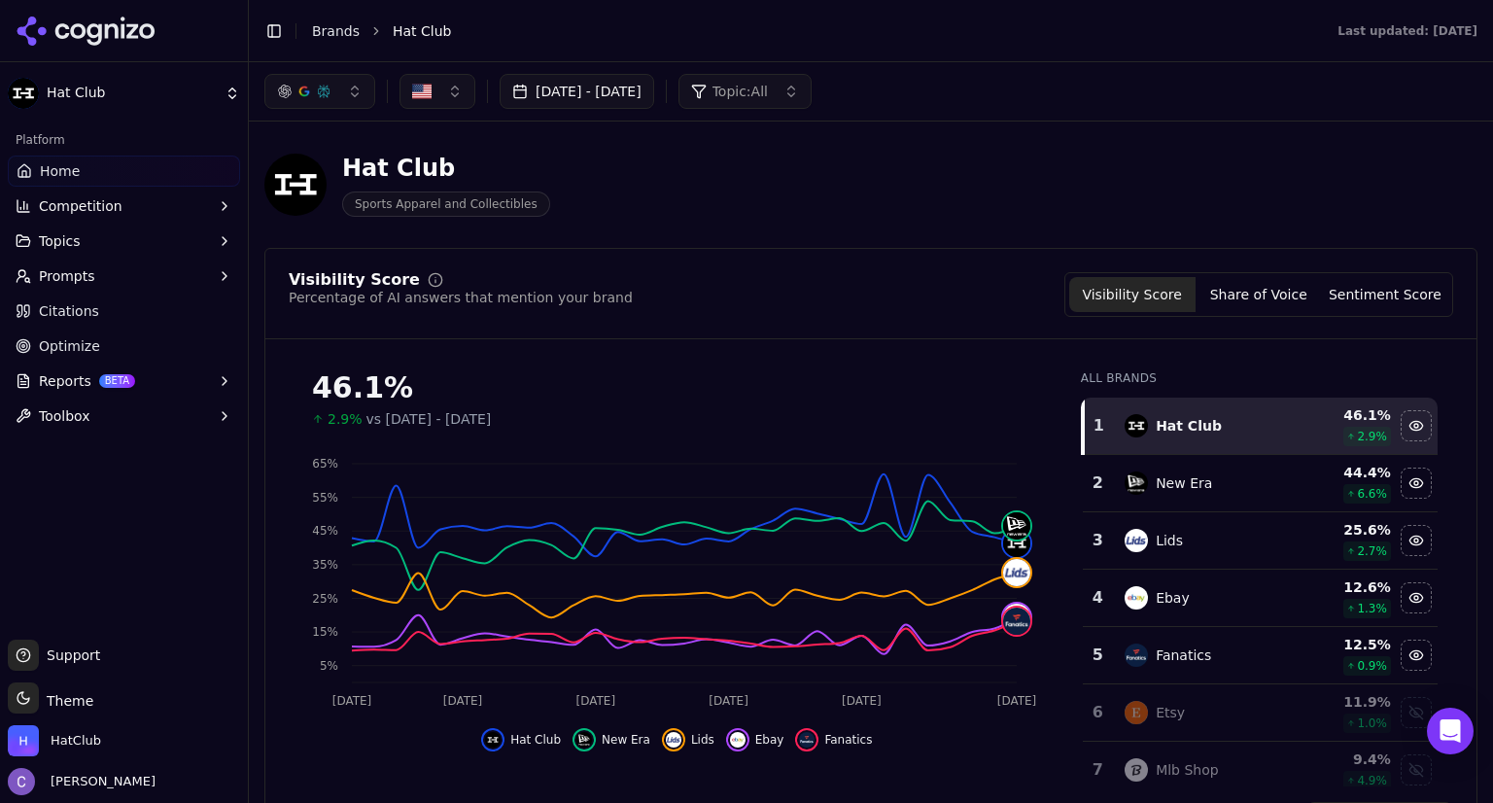 Image resolution: width=1493 pixels, height=803 pixels. I want to click on button: Show mlb shop data, so click(1416, 770).